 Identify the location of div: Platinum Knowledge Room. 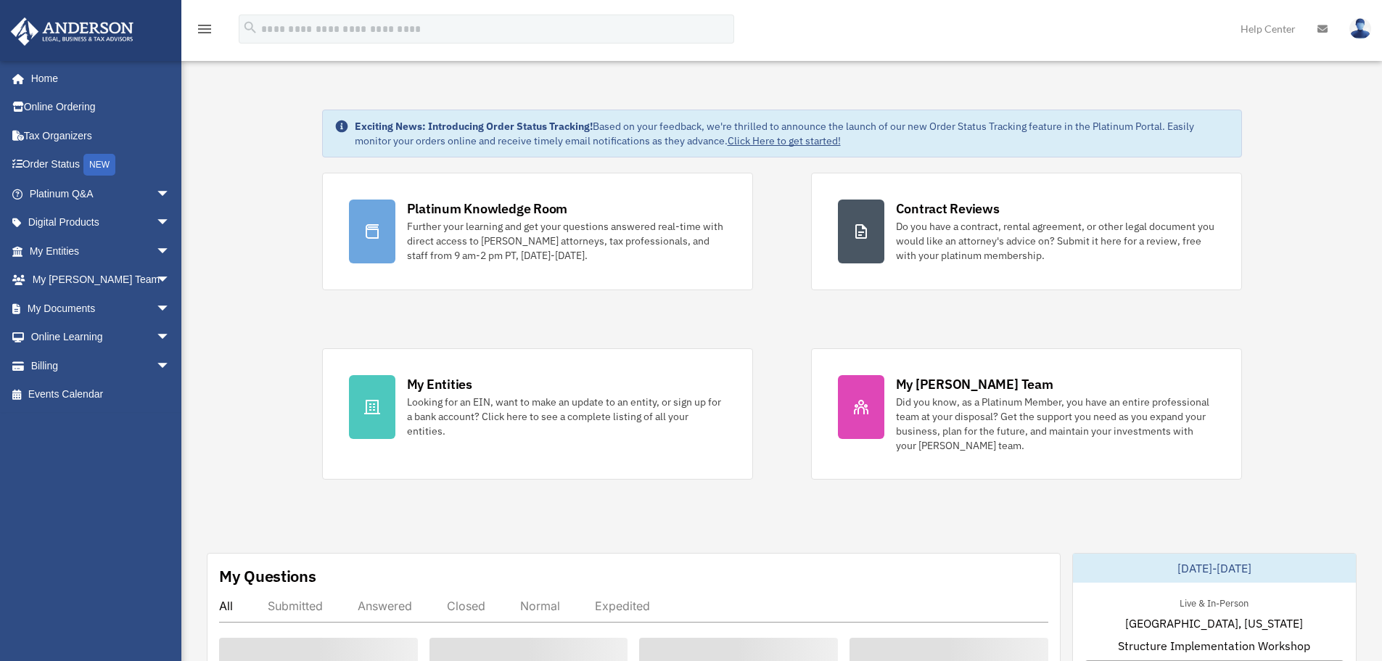
(488, 208).